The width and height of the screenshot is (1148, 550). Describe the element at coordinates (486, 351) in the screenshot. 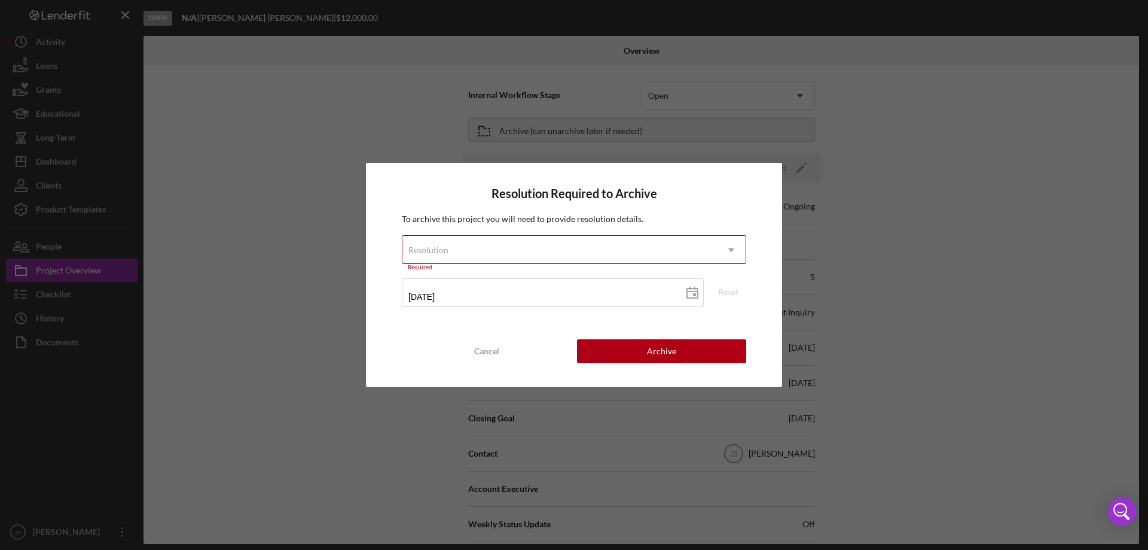

I see `button: Cancel` at that location.